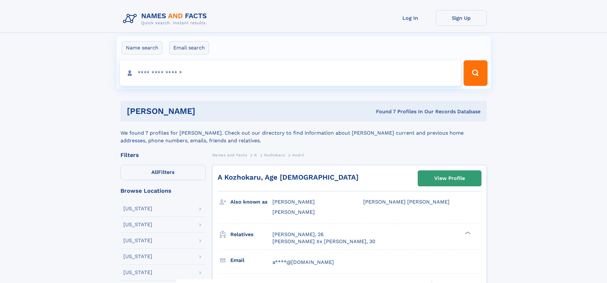 This screenshot has width=607, height=283. What do you see at coordinates (230, 155) in the screenshot?
I see `a: Names and Facts` at bounding box center [230, 155].